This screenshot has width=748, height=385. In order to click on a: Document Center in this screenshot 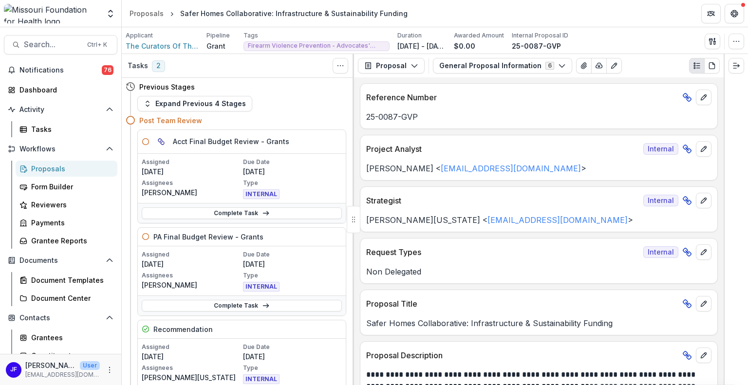, I will do `click(66, 298)`.